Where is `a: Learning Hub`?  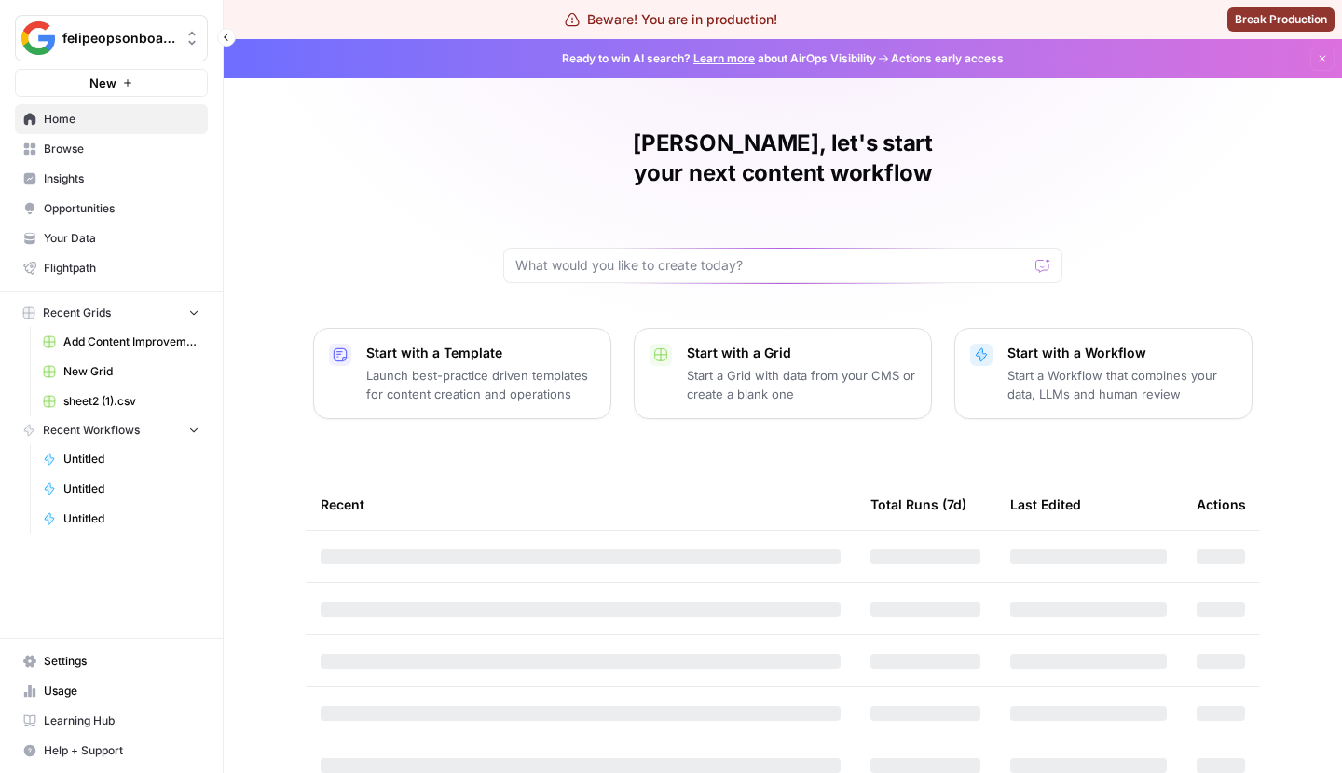 a: Learning Hub is located at coordinates (111, 721).